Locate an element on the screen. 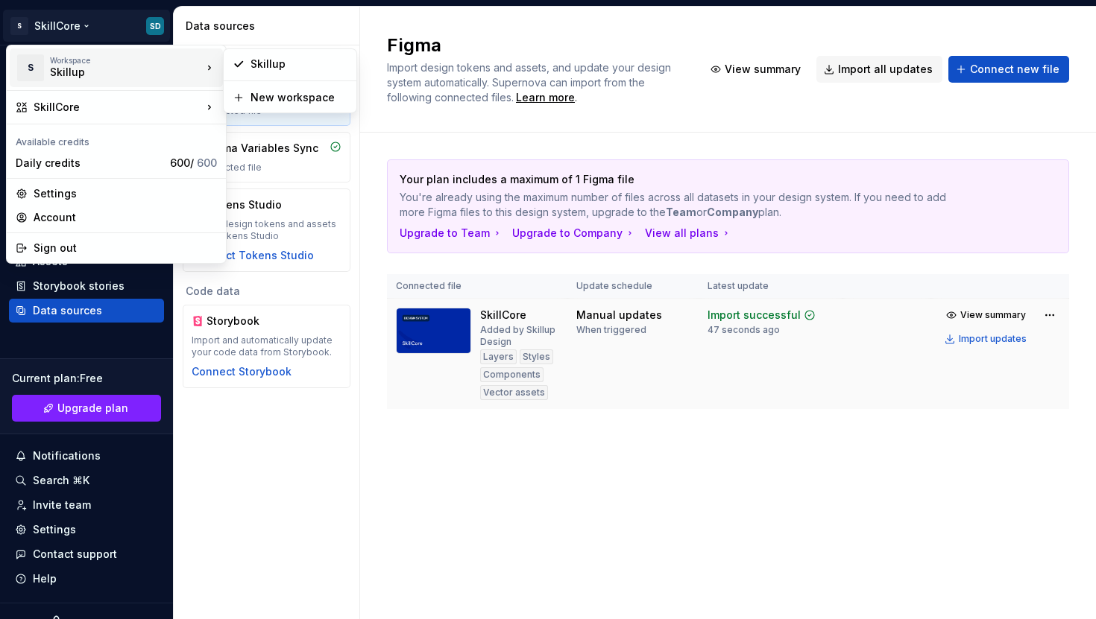 The width and height of the screenshot is (1096, 619). div: Sign out is located at coordinates (125, 248).